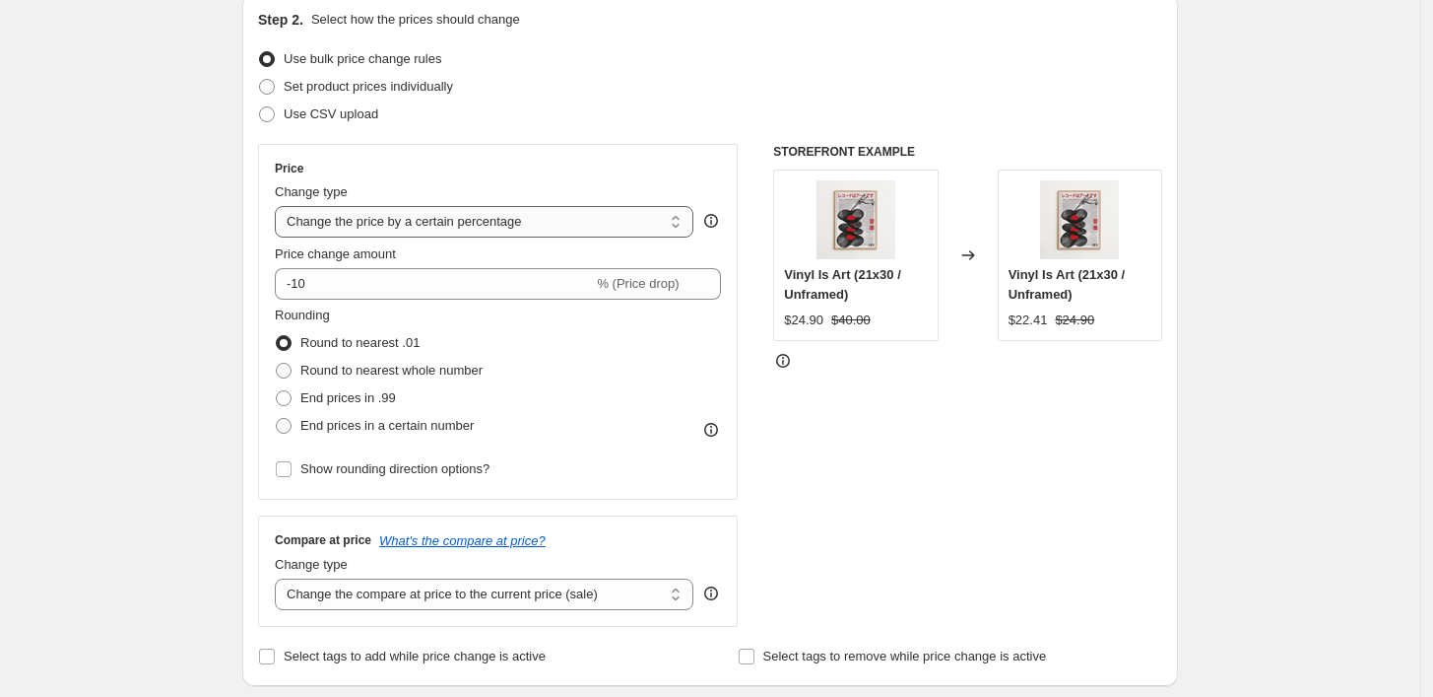 The height and width of the screenshot is (697, 1433). I want to click on span: Select tags to remove while price change is active, so click(905, 655).